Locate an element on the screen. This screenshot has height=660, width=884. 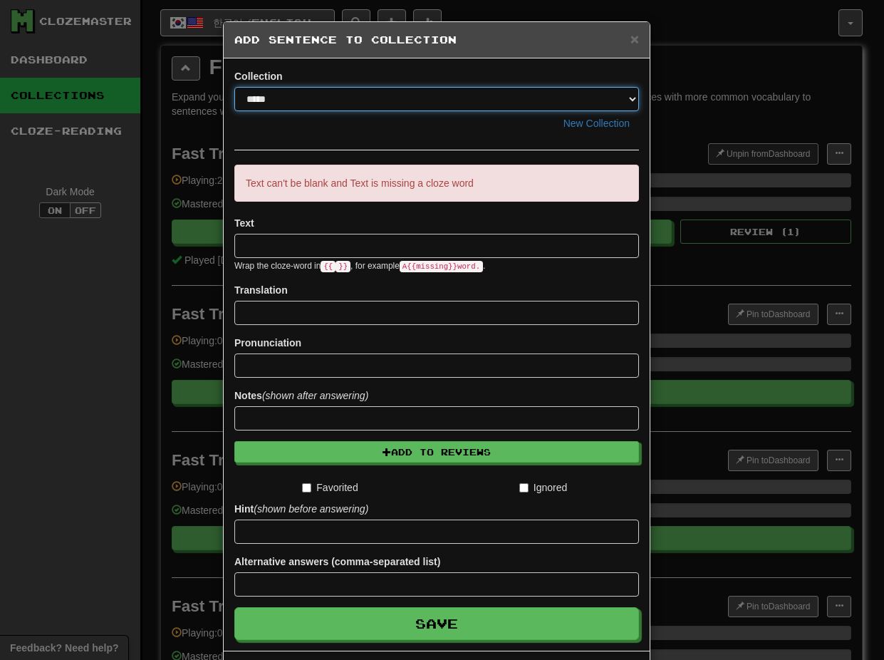
code: A {{ missing }} word. is located at coordinates (441, 267).